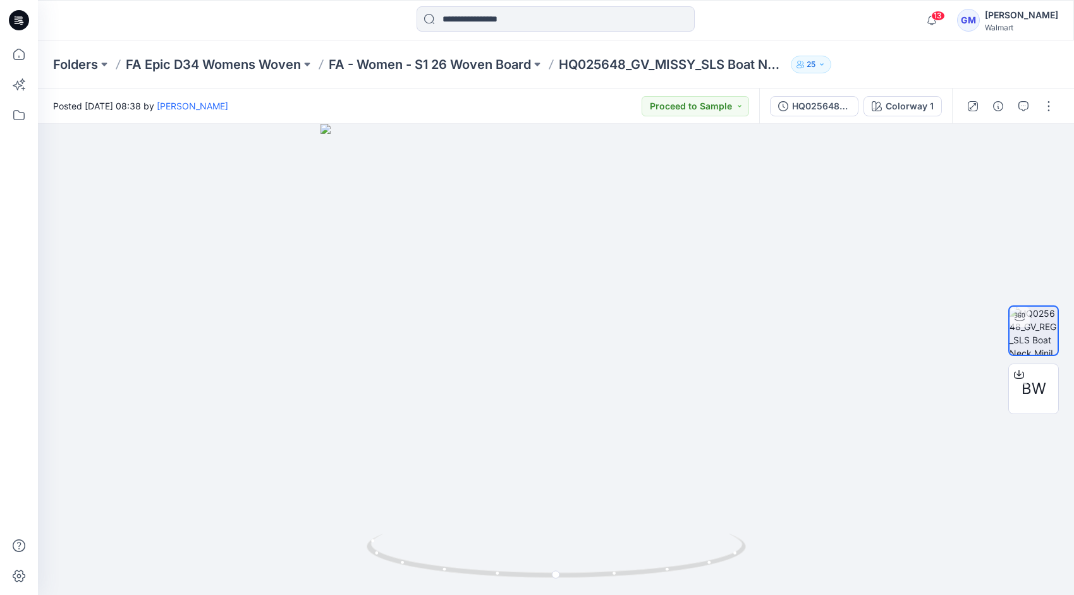 Image resolution: width=1074 pixels, height=595 pixels. I want to click on button: Details, so click(998, 106).